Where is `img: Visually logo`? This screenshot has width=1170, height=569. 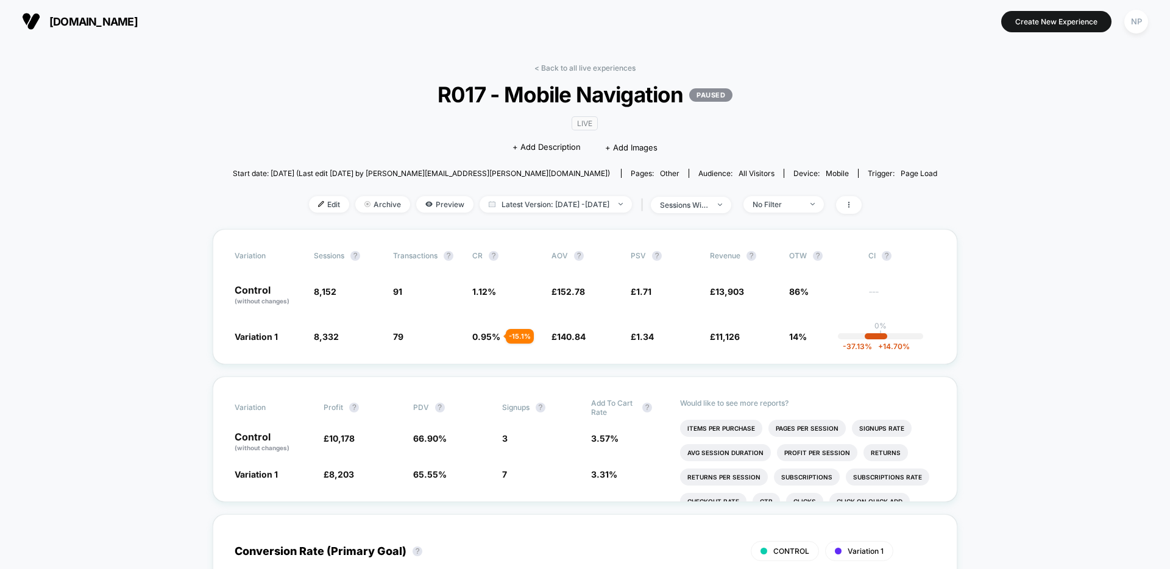 img: Visually logo is located at coordinates (31, 21).